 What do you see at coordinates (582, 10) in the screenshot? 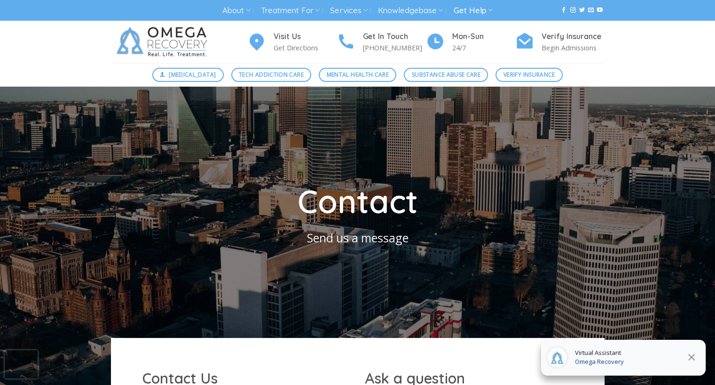
I see `a: Follow on Twitter` at bounding box center [582, 10].